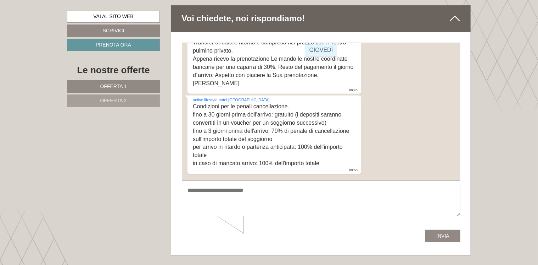 This screenshot has height=265, width=538. I want to click on small: 09:46, so click(93, 48).